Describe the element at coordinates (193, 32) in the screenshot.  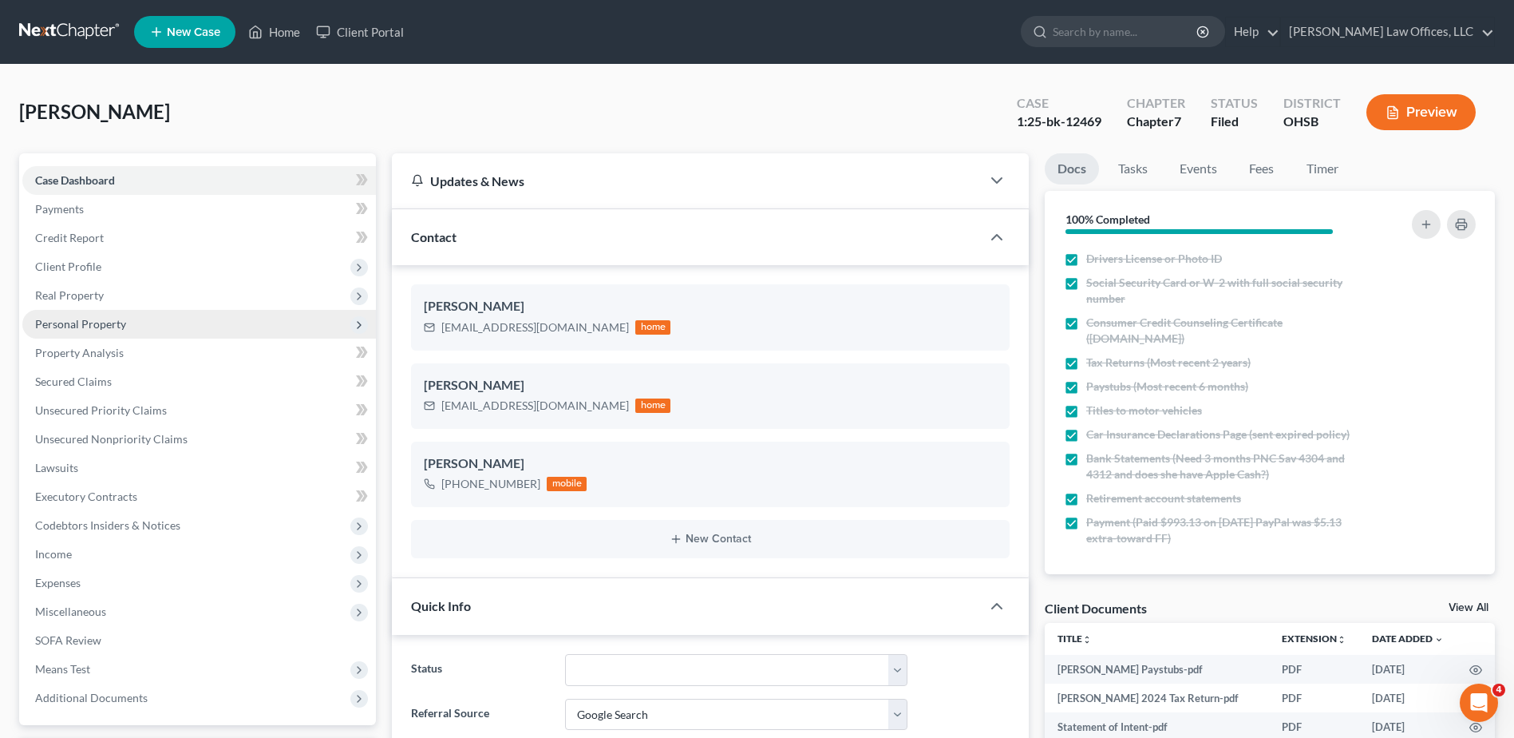
I see `span: New Case` at that location.